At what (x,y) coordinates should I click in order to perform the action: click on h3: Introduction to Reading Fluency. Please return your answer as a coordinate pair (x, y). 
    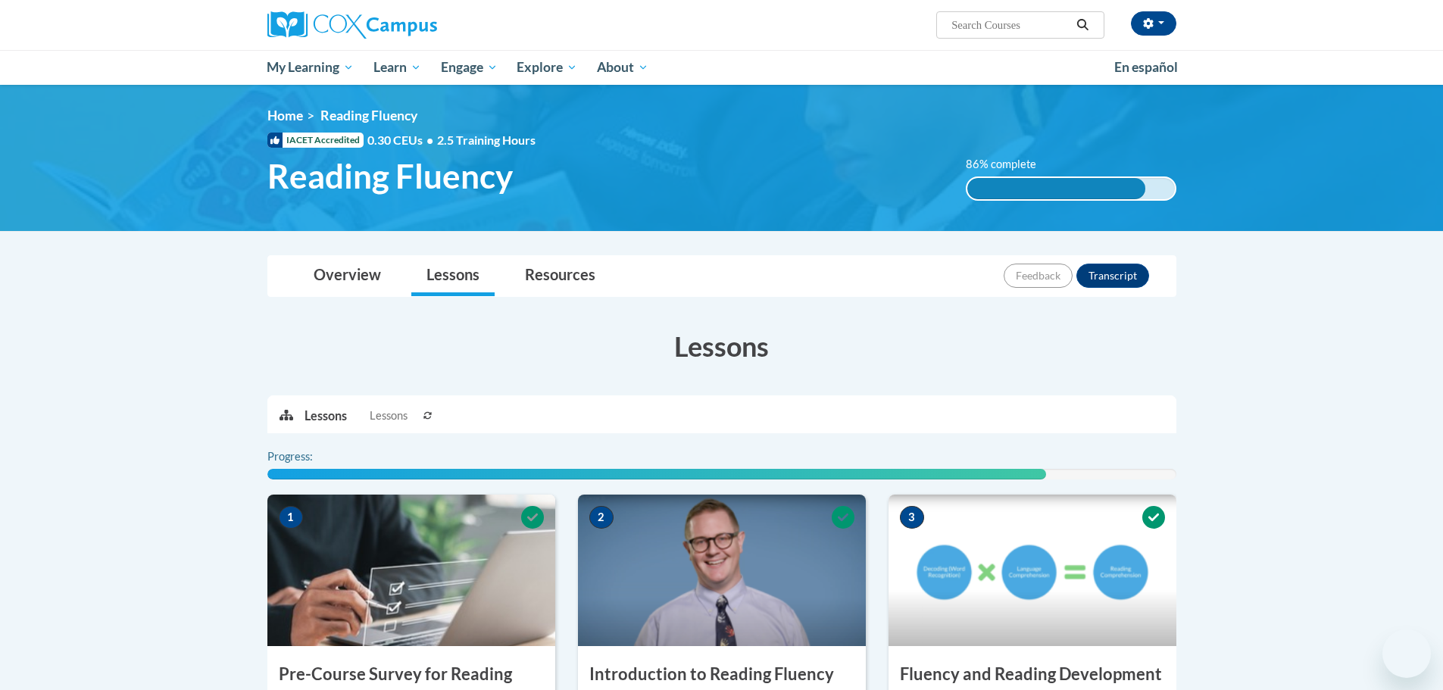
    Looking at the image, I should click on (722, 674).